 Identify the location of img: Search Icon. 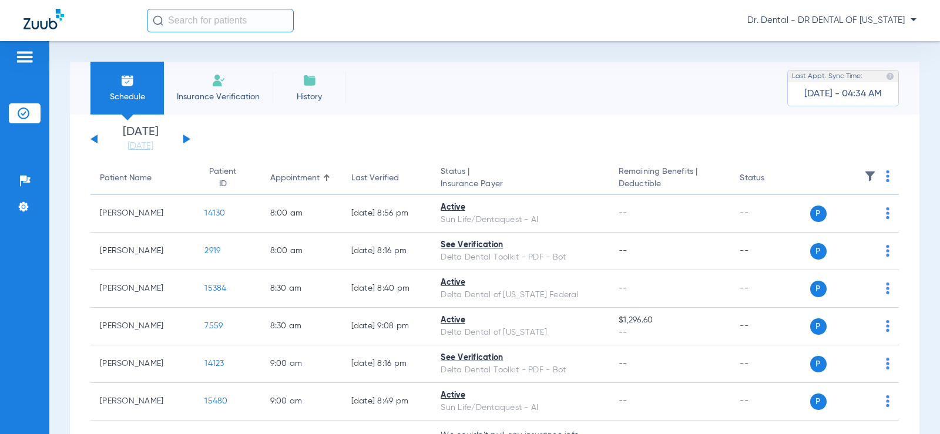
(158, 21).